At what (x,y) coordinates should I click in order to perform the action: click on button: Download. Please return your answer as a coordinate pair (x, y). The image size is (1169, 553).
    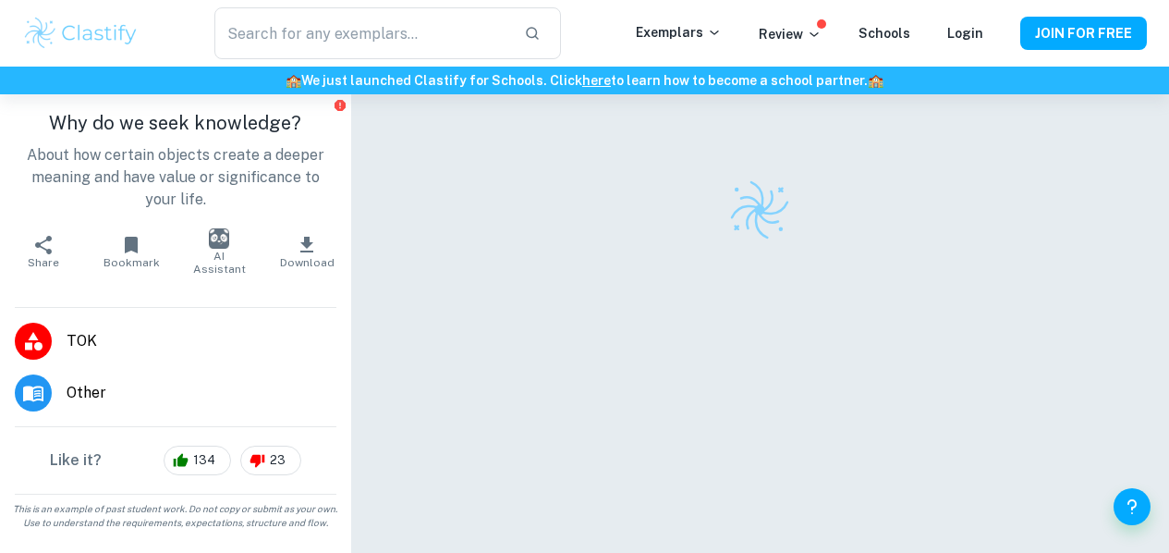
    Looking at the image, I should click on (307, 251).